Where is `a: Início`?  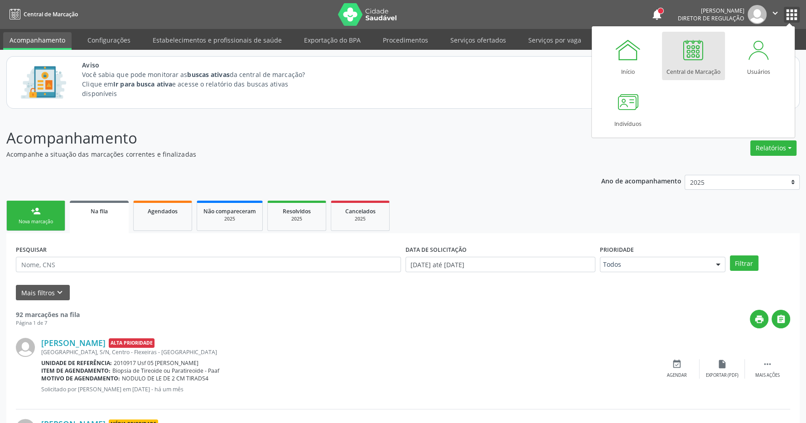 a: Início is located at coordinates (628, 56).